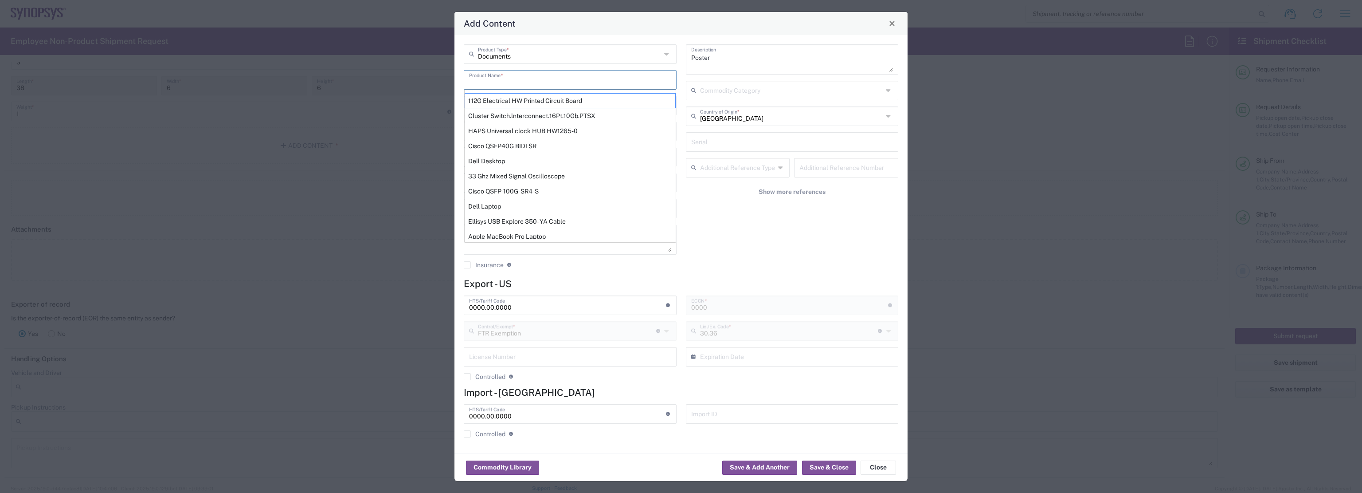  Describe the element at coordinates (570, 146) in the screenshot. I see `div: Cisco QSFP40G BIDI SR` at that location.